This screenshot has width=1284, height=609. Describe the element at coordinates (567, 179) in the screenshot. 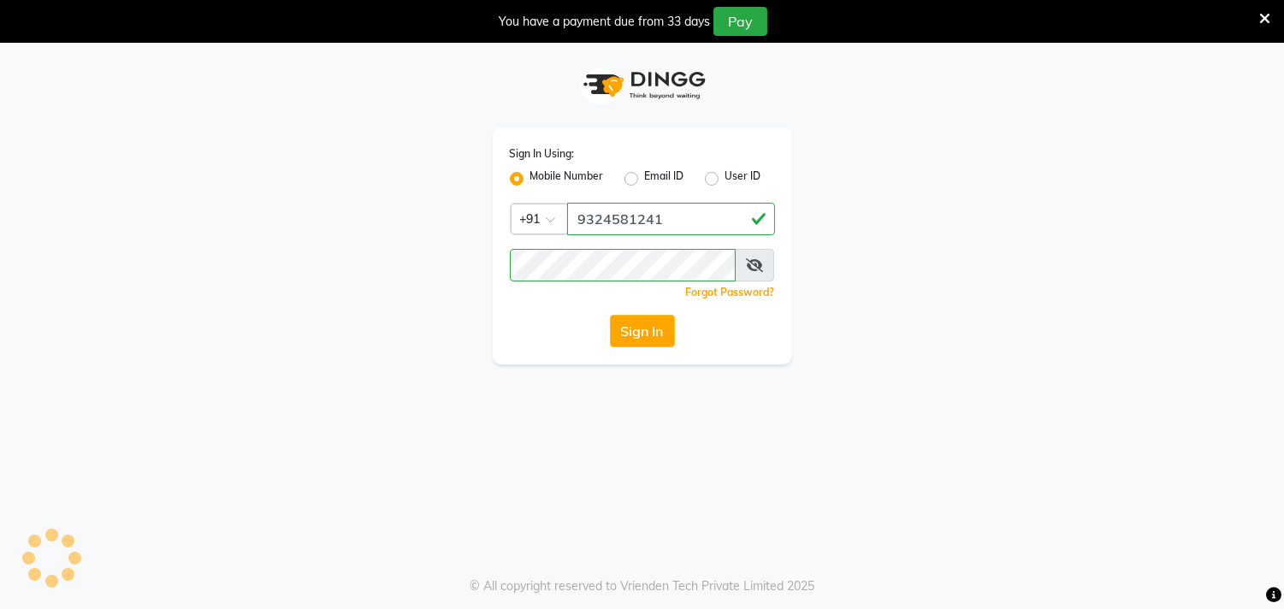

I see `label: Mobile Number` at that location.